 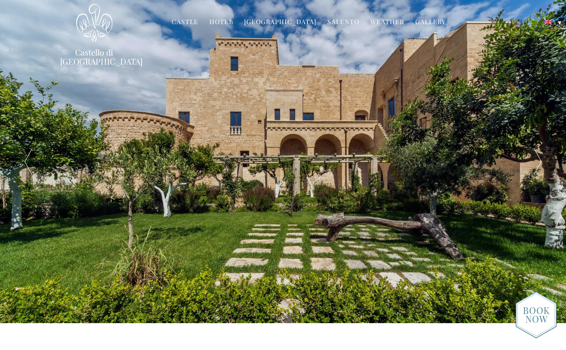 I want to click on img: Castello di Ugento, so click(x=94, y=23).